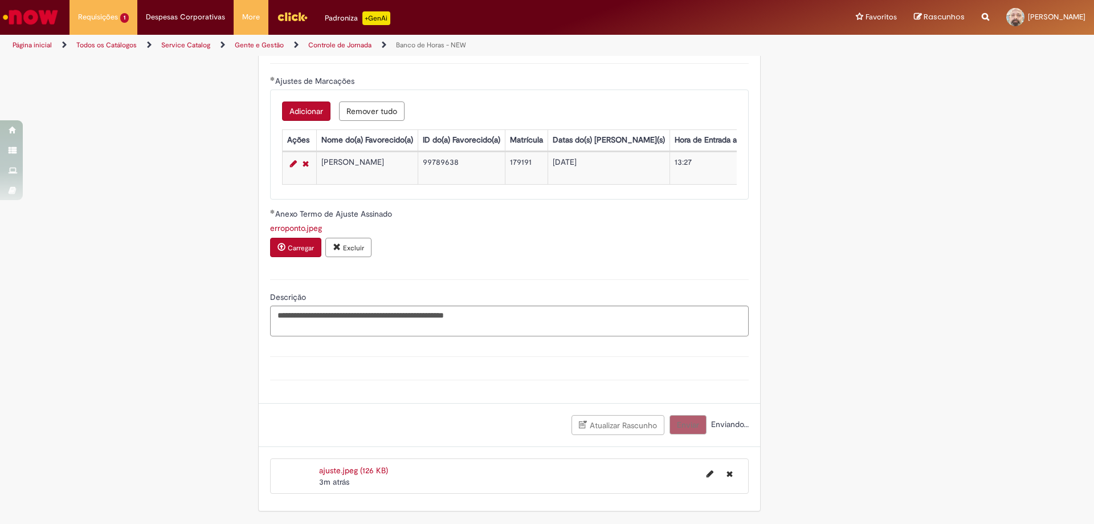 This screenshot has width=1094, height=524. Describe the element at coordinates (348, 247) in the screenshot. I see `button: Excluir anexo erroponto.jpeg` at that location.